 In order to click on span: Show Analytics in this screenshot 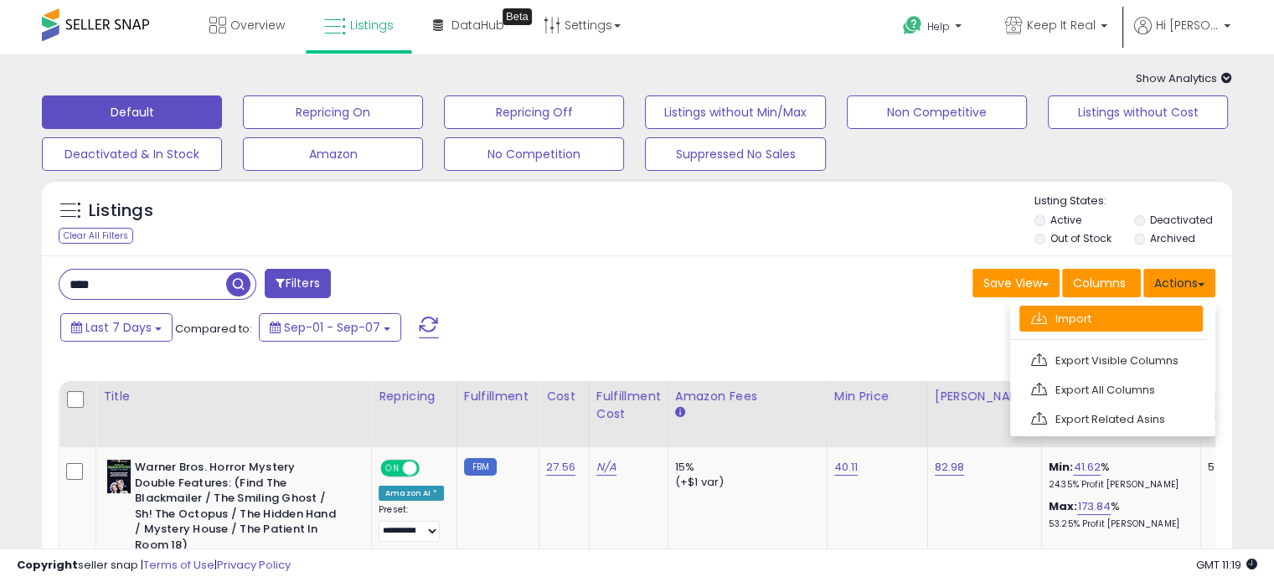, I will do `click(1183, 78)`.